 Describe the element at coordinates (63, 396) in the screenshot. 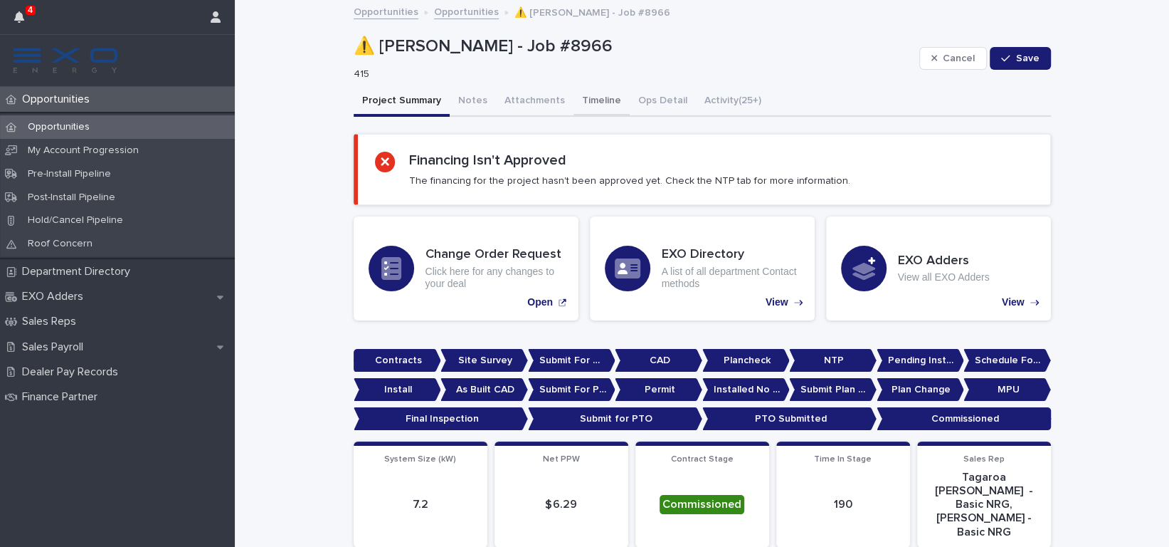

I see `p: Finance Partner` at that location.